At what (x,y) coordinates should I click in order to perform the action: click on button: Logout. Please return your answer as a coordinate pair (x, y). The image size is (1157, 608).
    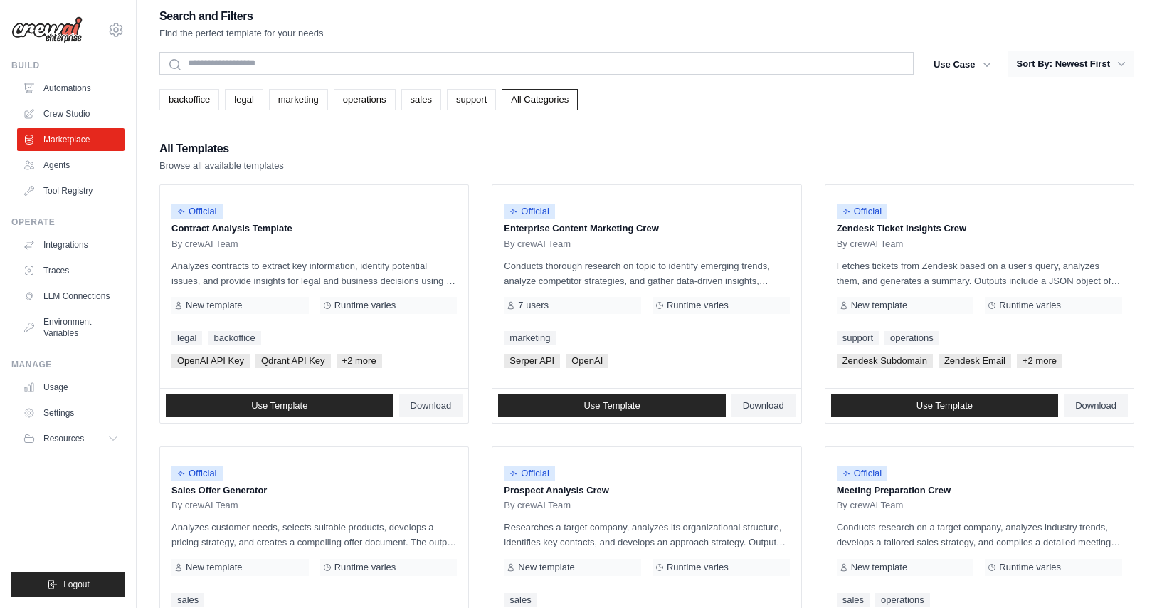
    Looking at the image, I should click on (68, 584).